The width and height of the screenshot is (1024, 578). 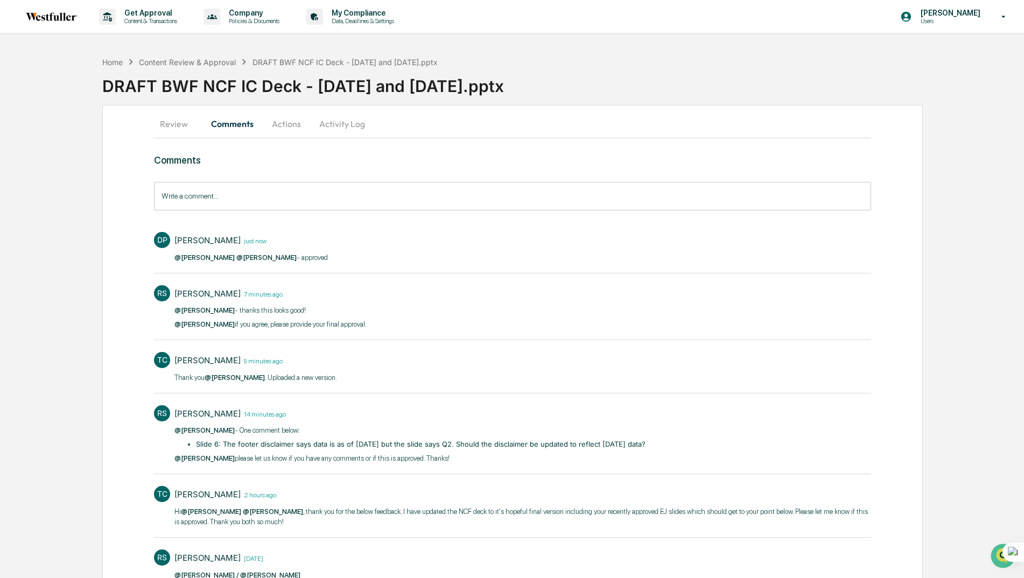 What do you see at coordinates (13, 13) in the screenshot?
I see `img: f2157a4c-a0d3-4daa-907e-bb6f0de503a5-1751232295721` at bounding box center [13, 13].